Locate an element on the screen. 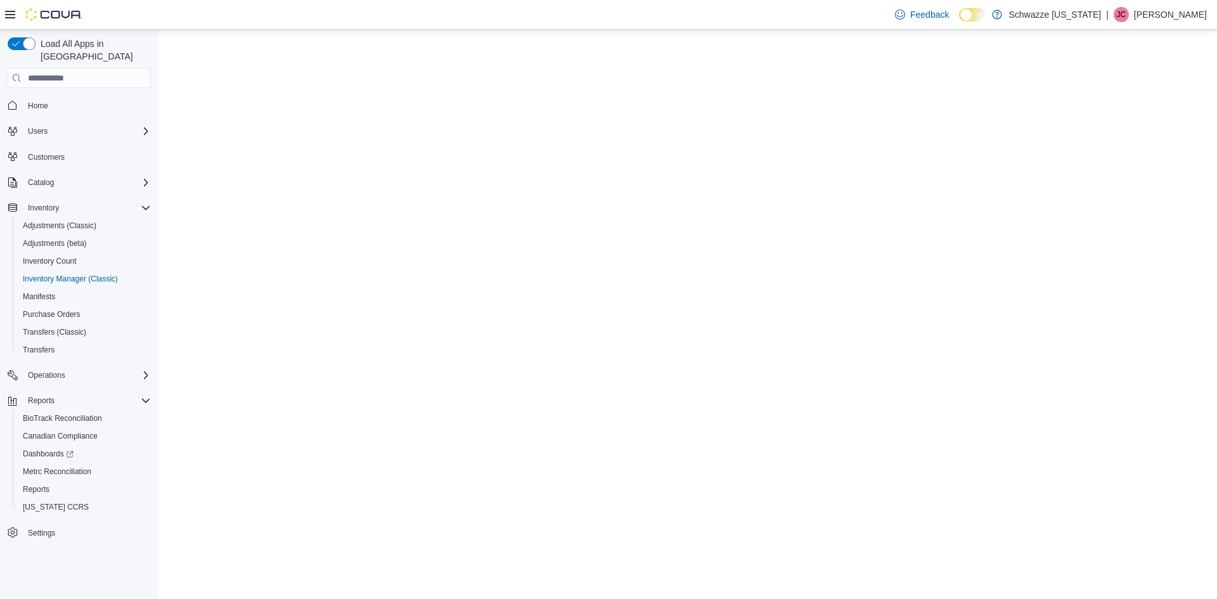  a: Transfers is located at coordinates (39, 350).